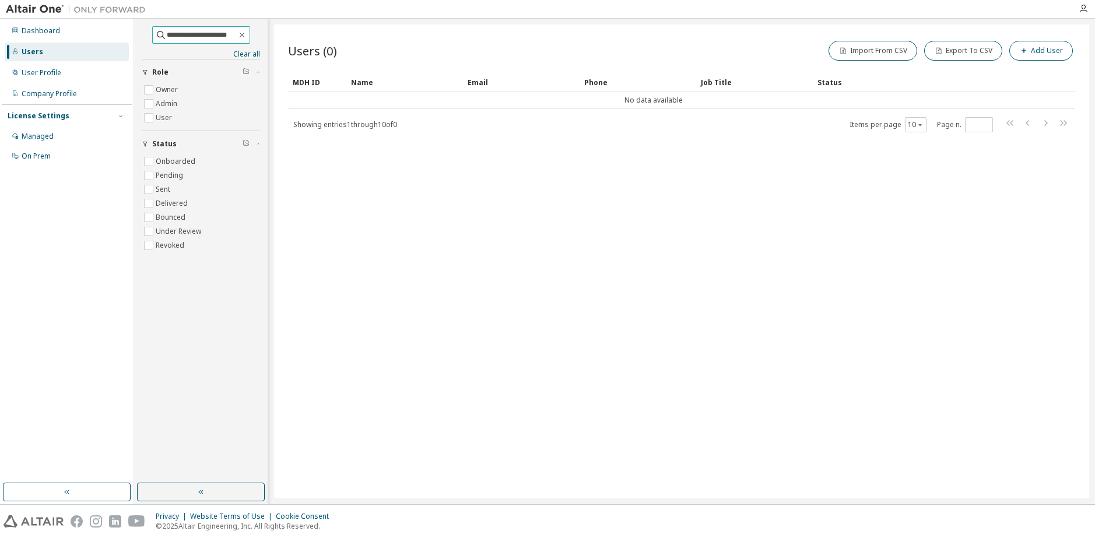 The image size is (1095, 538). What do you see at coordinates (654, 100) in the screenshot?
I see `td: No data available` at bounding box center [654, 100].